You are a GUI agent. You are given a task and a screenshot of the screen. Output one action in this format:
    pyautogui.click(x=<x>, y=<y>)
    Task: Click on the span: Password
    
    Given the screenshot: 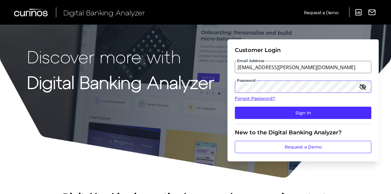 What is the action you would take?
    pyautogui.click(x=246, y=80)
    